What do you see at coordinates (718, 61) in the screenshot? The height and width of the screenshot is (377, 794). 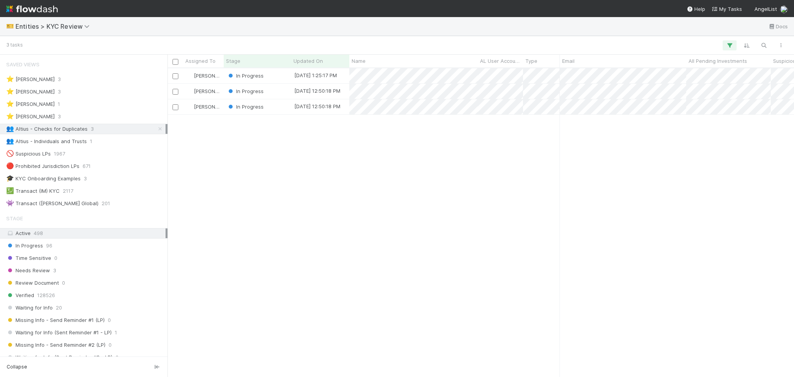 I see `span: All Pending Investments` at bounding box center [718, 61].